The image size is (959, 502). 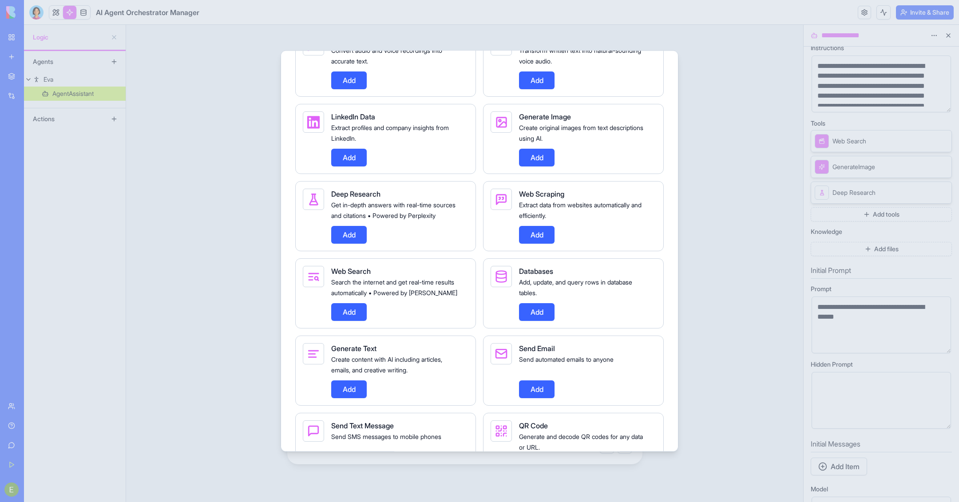 What do you see at coordinates (533, 426) in the screenshot?
I see `span: QR Code` at bounding box center [533, 426].